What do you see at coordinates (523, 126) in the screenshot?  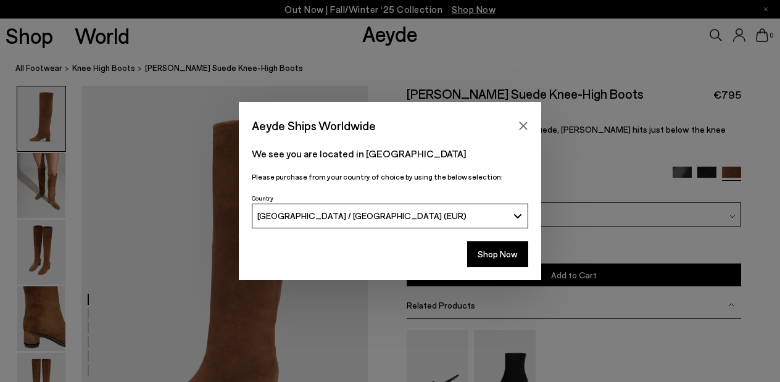 I see `button: Close` at bounding box center [523, 126].